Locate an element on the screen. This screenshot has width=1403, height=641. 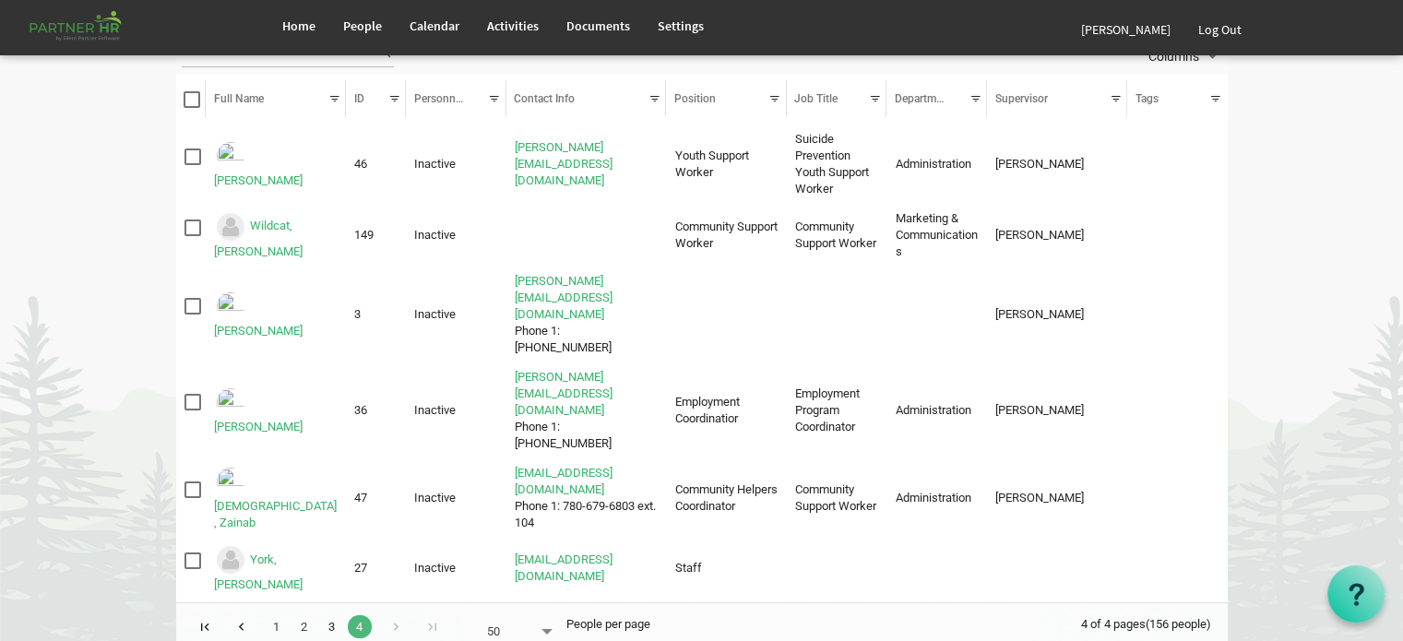
span: Activities is located at coordinates (513, 26).